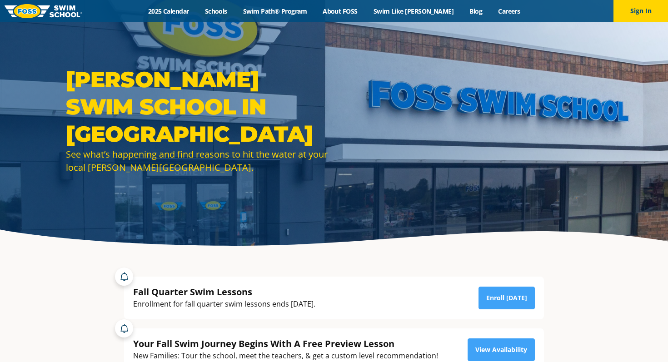 This screenshot has width=668, height=362. Describe the element at coordinates (224, 292) in the screenshot. I see `div: Fall Quarter Swim Lessons` at that location.